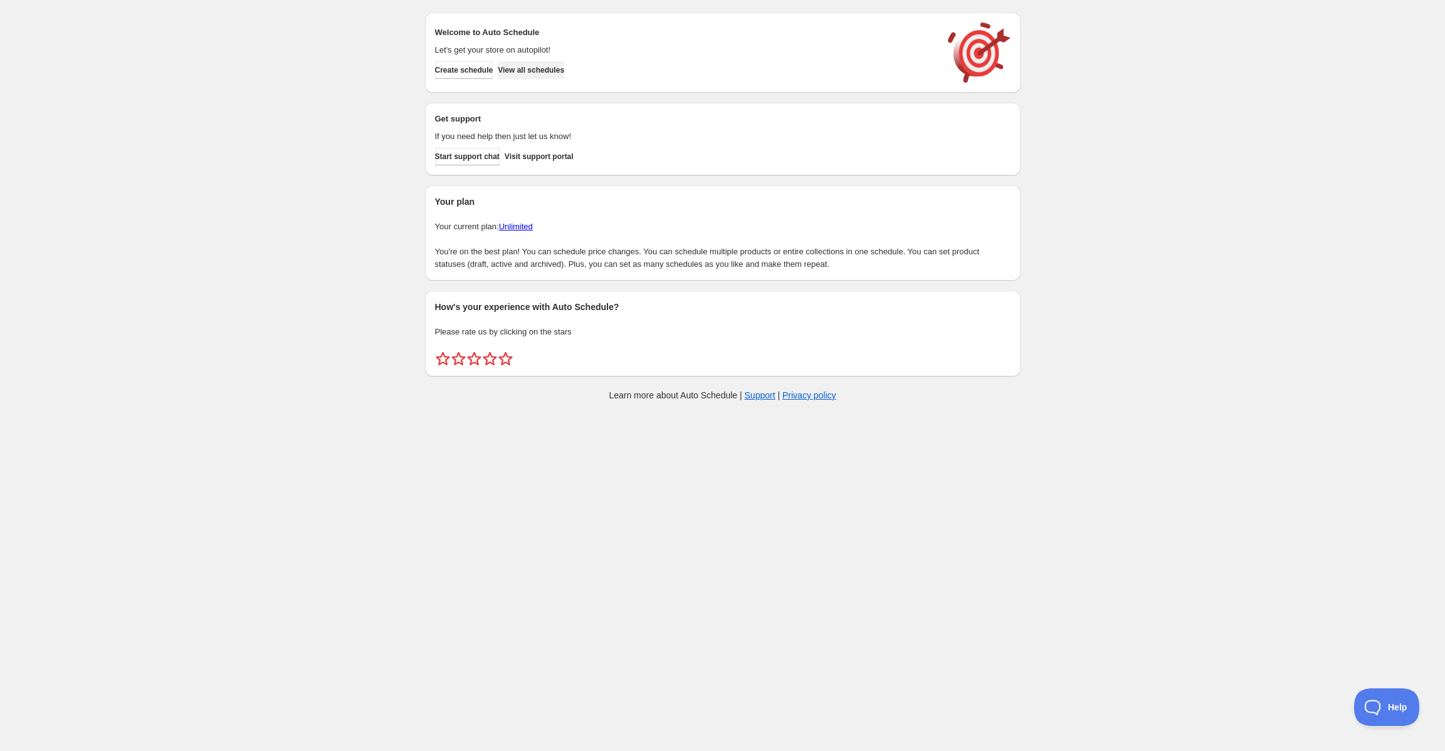 Image resolution: width=1445 pixels, height=751 pixels. Describe the element at coordinates (760, 395) in the screenshot. I see `a: Support` at that location.